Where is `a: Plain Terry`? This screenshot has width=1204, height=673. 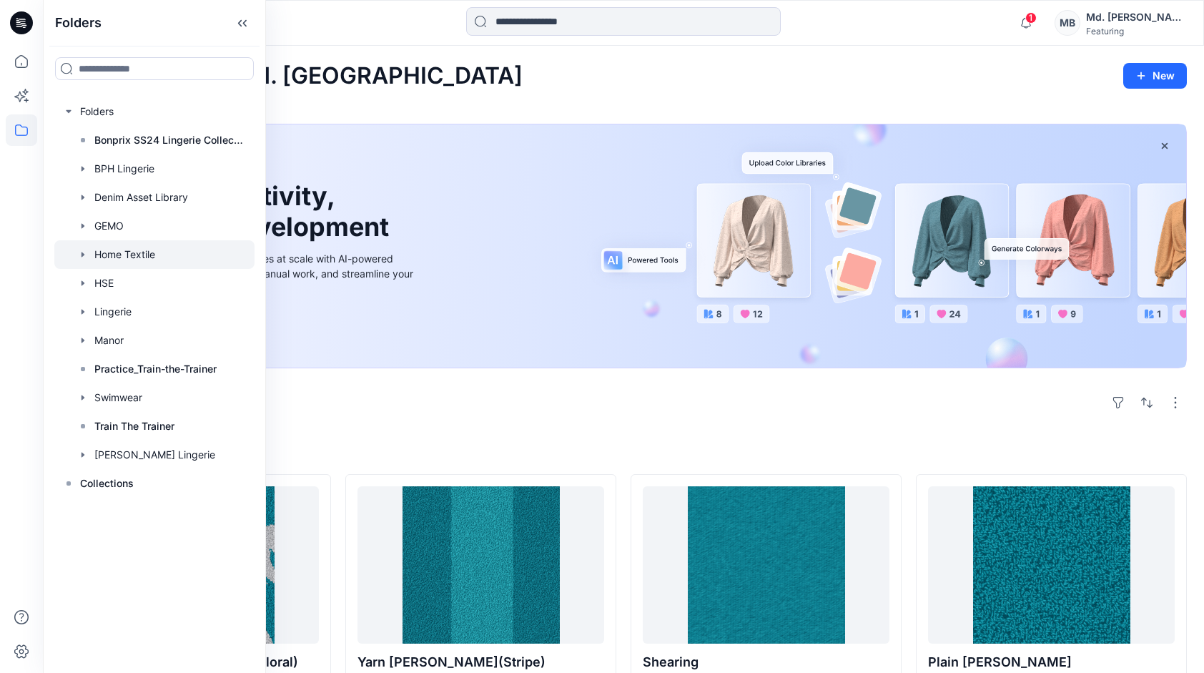 a: Plain Terry is located at coordinates (1051, 565).